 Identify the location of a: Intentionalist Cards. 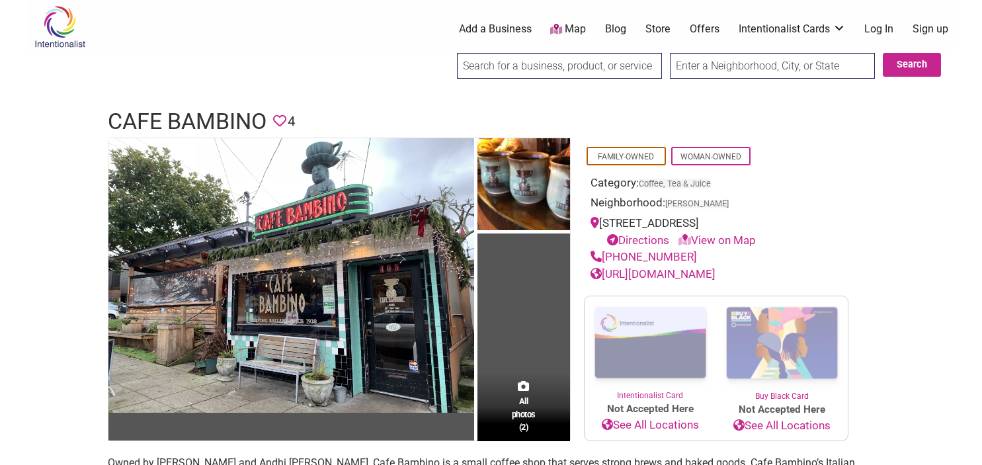
(792, 29).